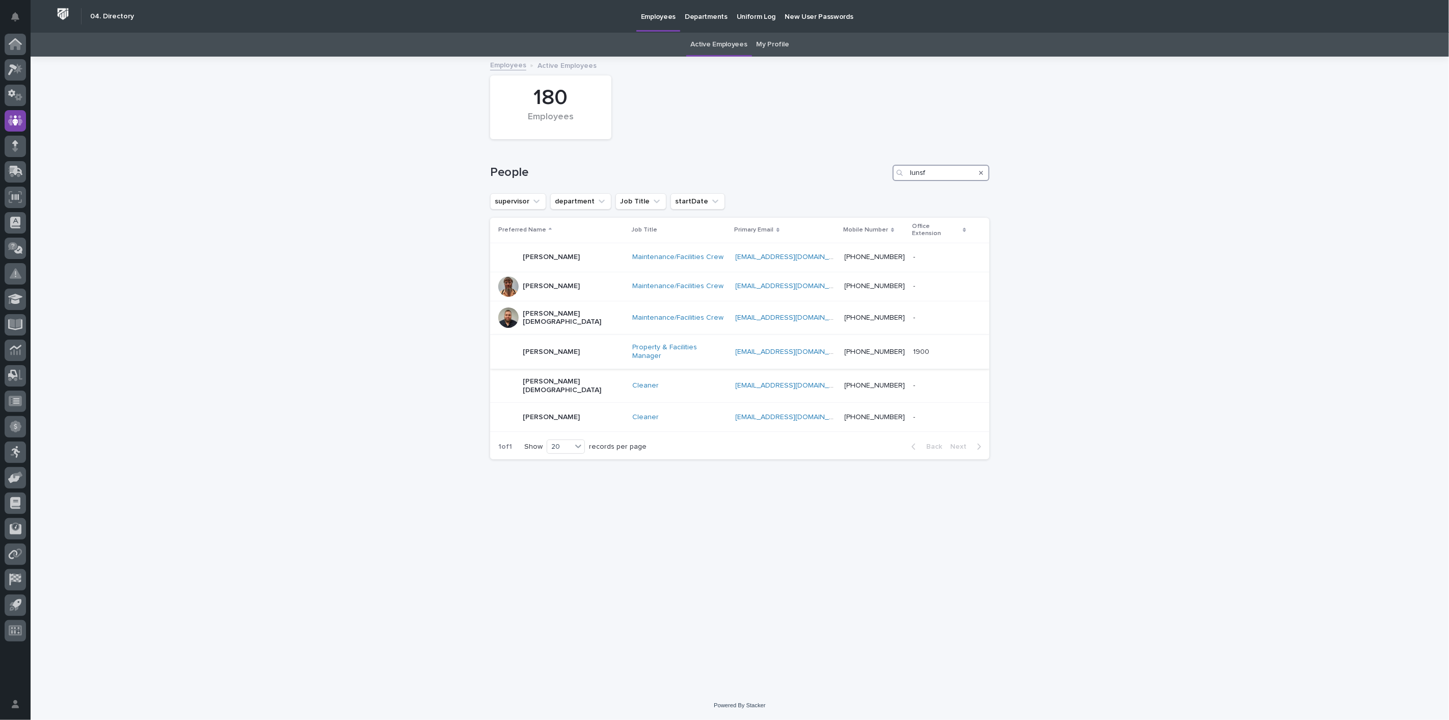 The width and height of the screenshot is (1449, 720). Describe the element at coordinates (15, 17) in the screenshot. I see `button: Notifications` at that location.